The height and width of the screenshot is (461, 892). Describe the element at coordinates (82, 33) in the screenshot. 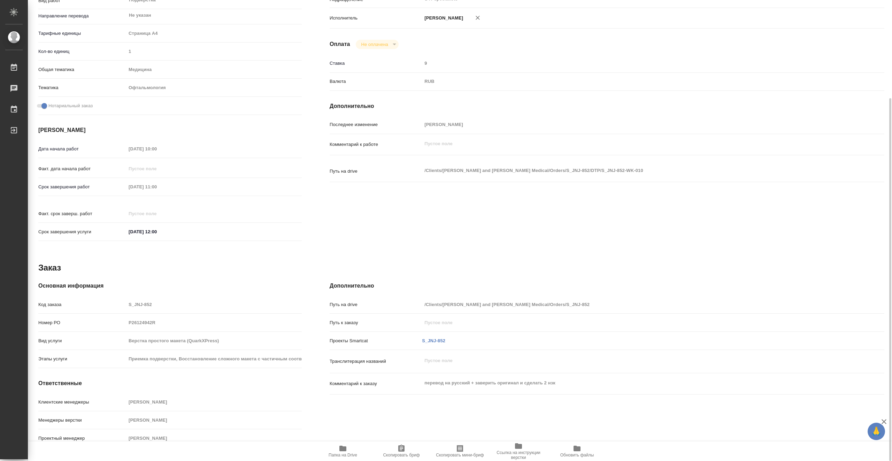

I see `p: Тарифные единицы` at that location.